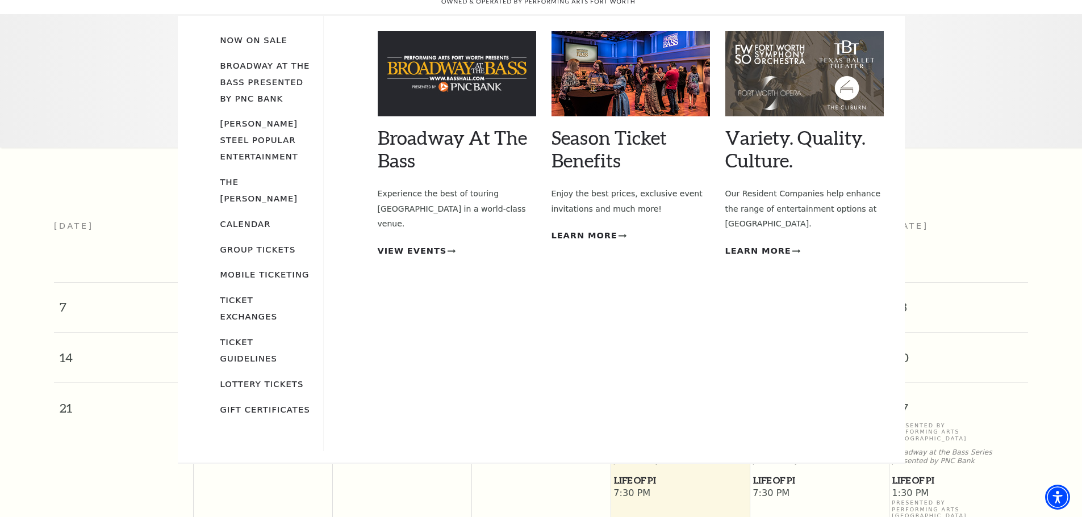 This screenshot has width=1082, height=517. I want to click on span: 20, so click(959, 352).